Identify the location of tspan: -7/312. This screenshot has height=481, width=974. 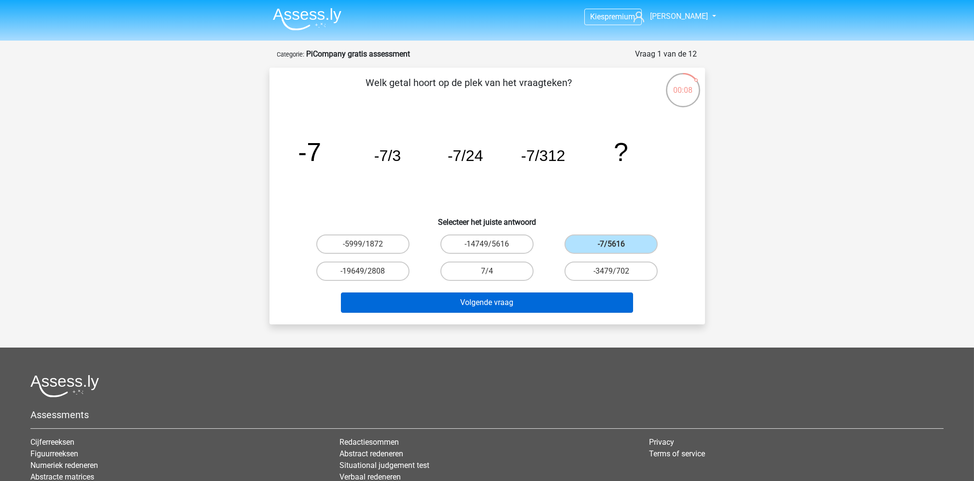
(543, 156).